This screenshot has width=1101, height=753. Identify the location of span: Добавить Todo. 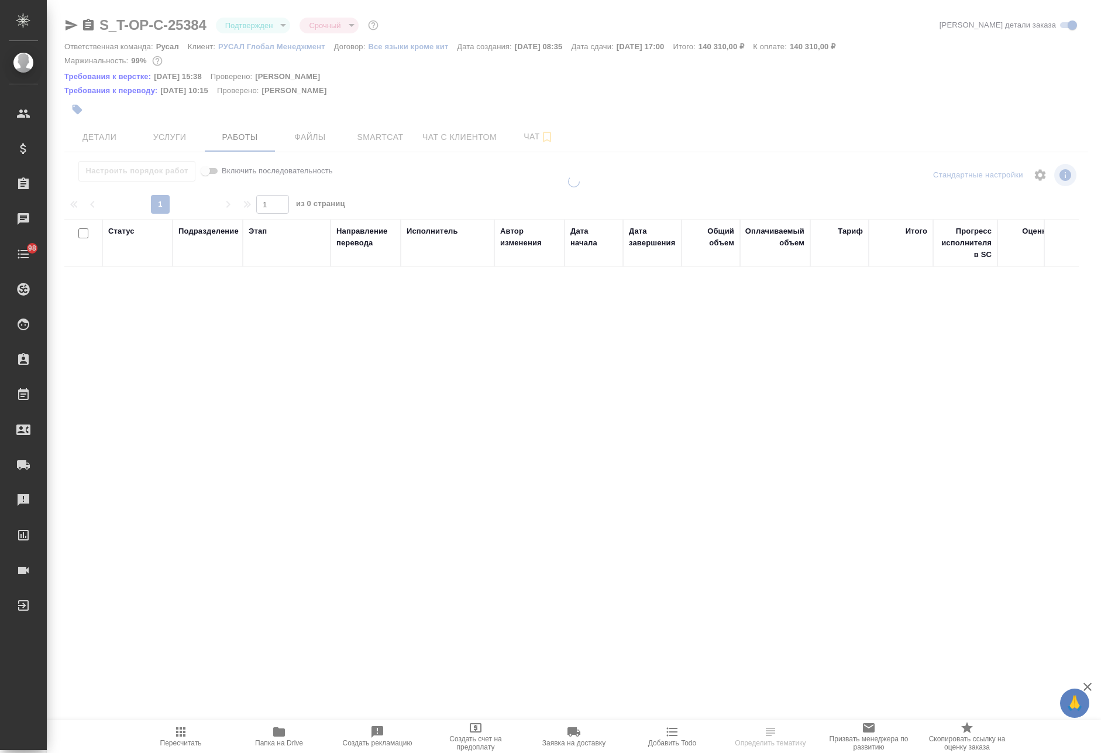
(672, 743).